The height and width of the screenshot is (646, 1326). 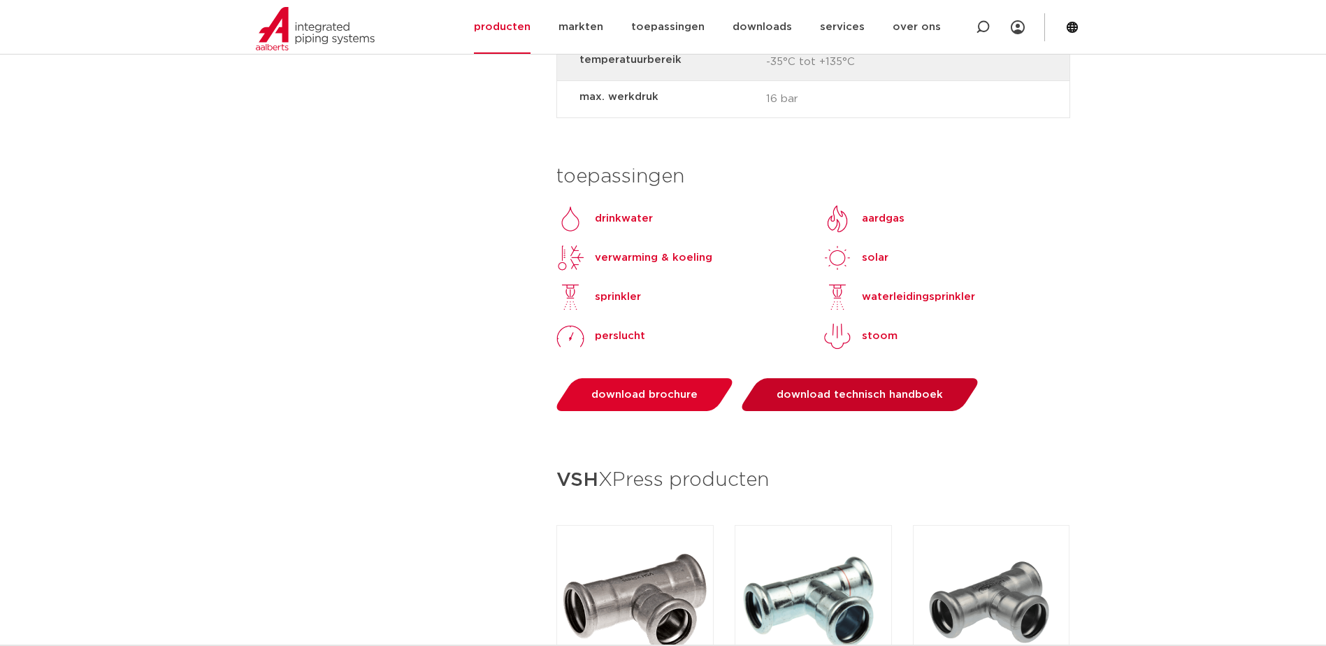 I want to click on a: sprinkler, so click(x=598, y=297).